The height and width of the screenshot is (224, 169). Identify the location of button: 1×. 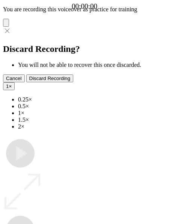
(9, 86).